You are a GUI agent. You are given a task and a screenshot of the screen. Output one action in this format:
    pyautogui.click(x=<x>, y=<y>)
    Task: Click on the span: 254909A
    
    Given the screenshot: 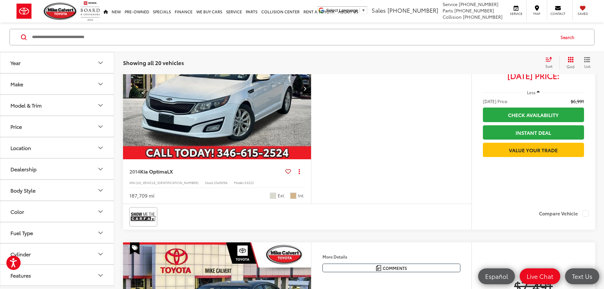 What is the action you would take?
    pyautogui.click(x=221, y=182)
    